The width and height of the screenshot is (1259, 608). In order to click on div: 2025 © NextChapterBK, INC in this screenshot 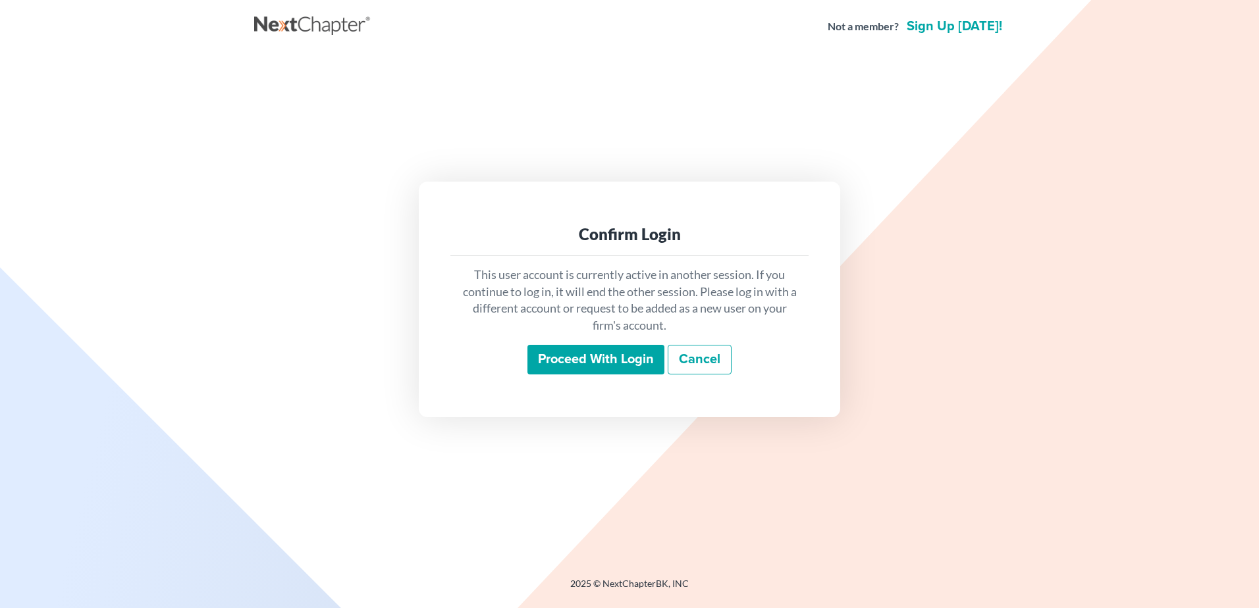, I will do `click(629, 589)`.